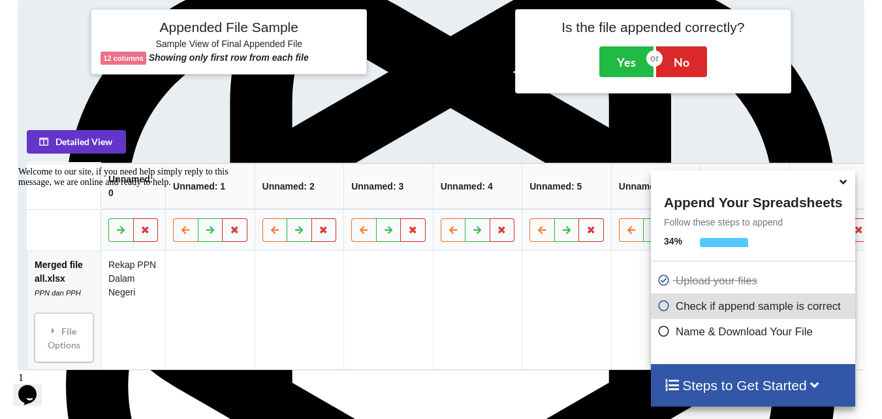 The height and width of the screenshot is (419, 882). Describe the element at coordinates (834, 186) in the screenshot. I see `th: Unnamed: 8` at that location.